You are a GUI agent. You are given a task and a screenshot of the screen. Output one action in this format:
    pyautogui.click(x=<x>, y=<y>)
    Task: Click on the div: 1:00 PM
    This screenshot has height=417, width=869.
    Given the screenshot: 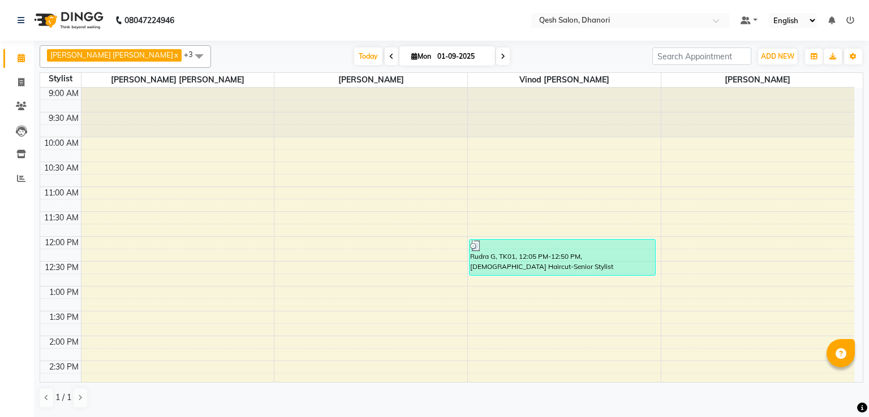 What is the action you would take?
    pyautogui.click(x=64, y=292)
    